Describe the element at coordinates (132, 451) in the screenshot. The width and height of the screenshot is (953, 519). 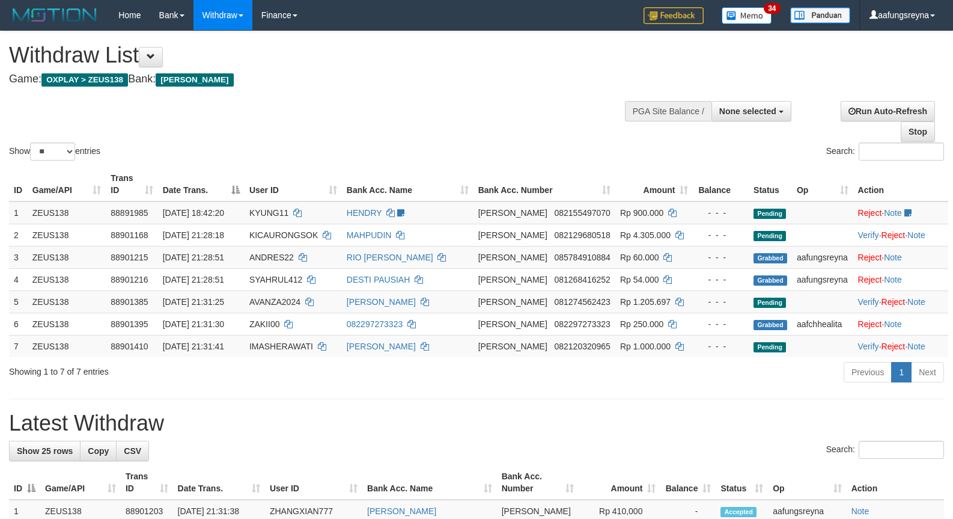
I see `span: CSV` at that location.